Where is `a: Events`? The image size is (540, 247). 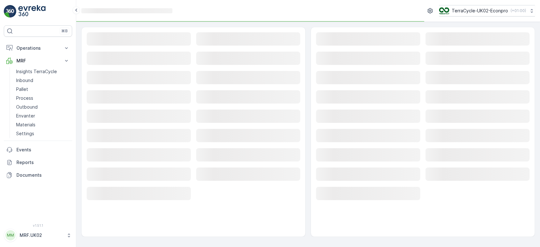
a: Events is located at coordinates (38, 150).